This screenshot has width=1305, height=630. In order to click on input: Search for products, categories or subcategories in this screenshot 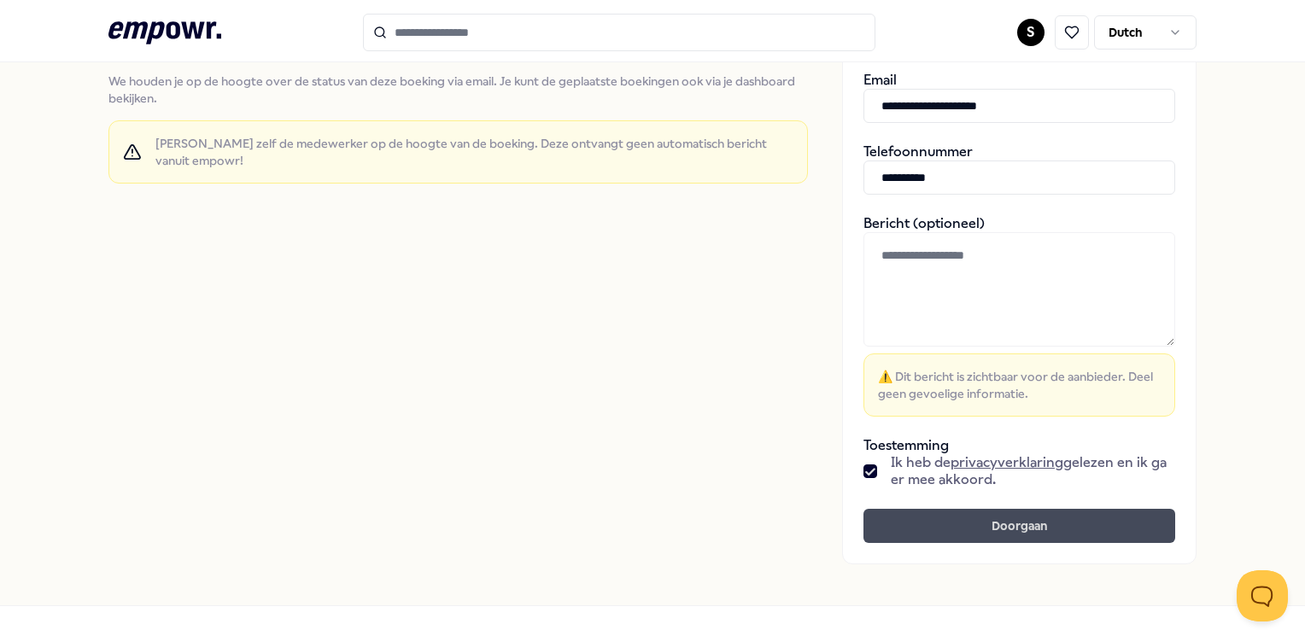, I will do `click(619, 32)`.